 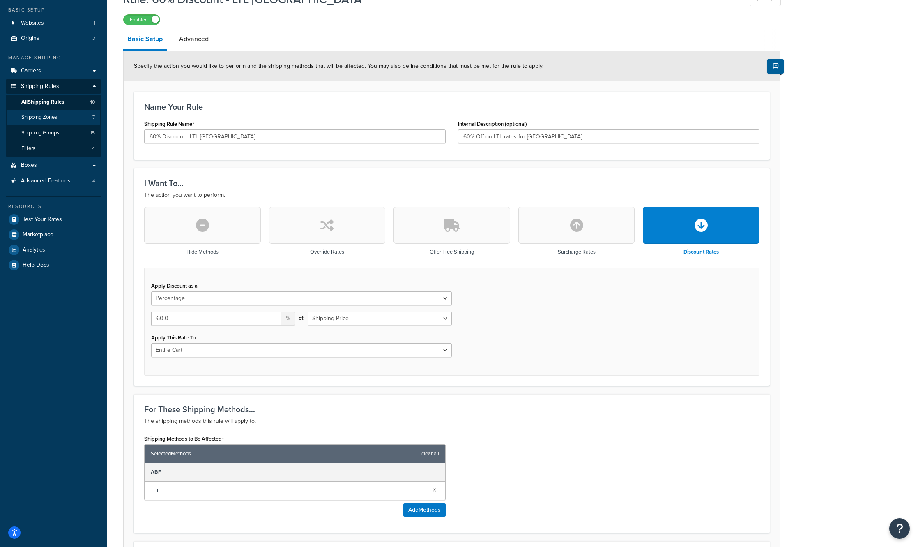 What do you see at coordinates (284, 454) in the screenshot?
I see `span: Selected Methods` at bounding box center [284, 454].